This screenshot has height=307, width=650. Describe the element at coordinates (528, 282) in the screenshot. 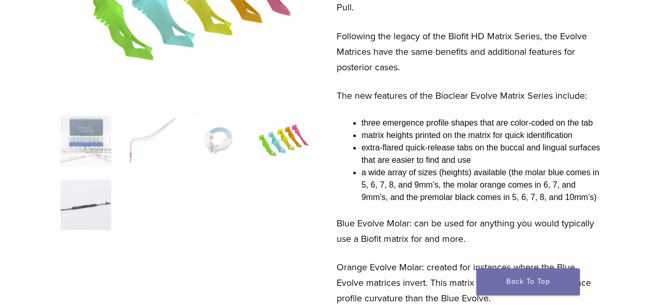

I see `a: Back To Top` at that location.